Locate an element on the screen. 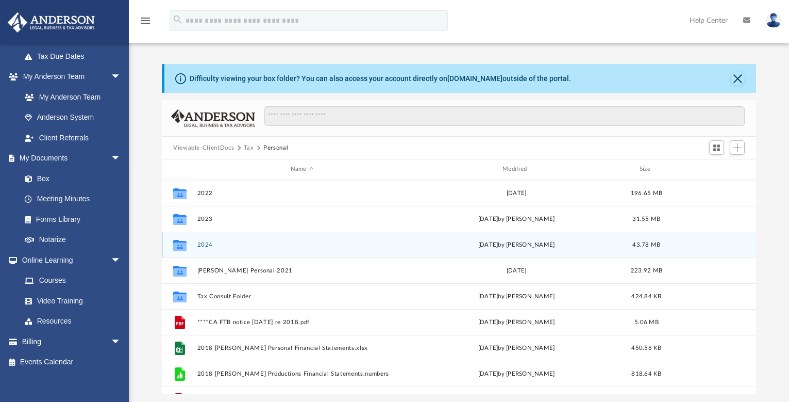  a: menu is located at coordinates (145, 23).